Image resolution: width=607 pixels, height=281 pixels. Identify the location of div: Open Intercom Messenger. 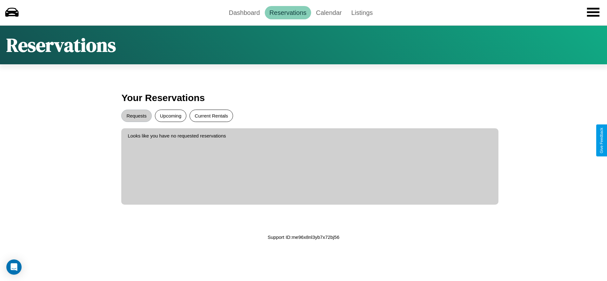
(14, 268).